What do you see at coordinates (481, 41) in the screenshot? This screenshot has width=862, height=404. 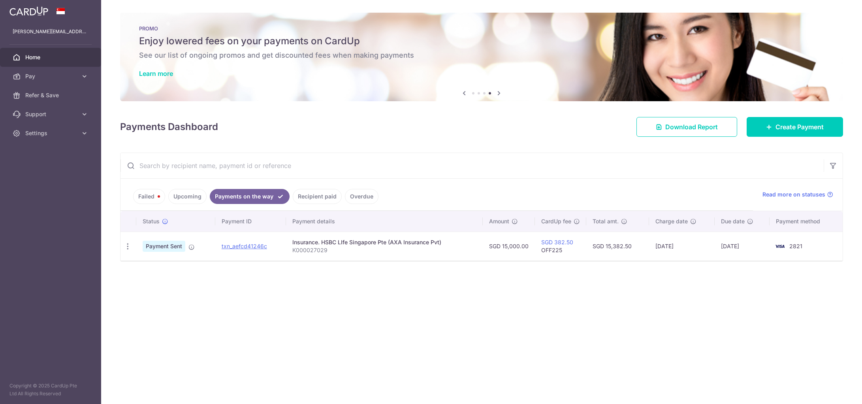 I see `h5: Enjoy lowered fees on your payments on CardUp` at bounding box center [481, 41].